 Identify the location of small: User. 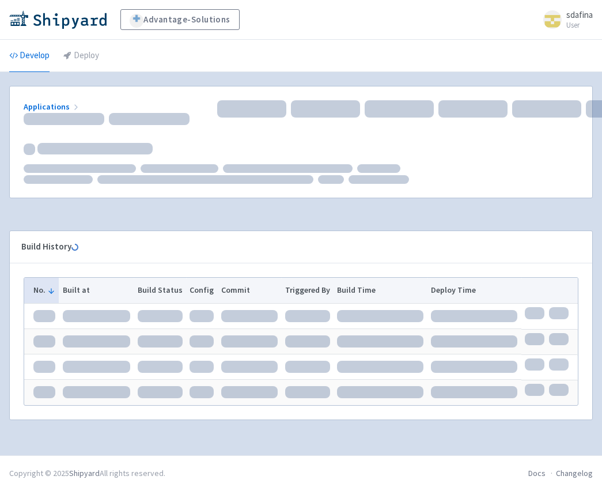
(580, 25).